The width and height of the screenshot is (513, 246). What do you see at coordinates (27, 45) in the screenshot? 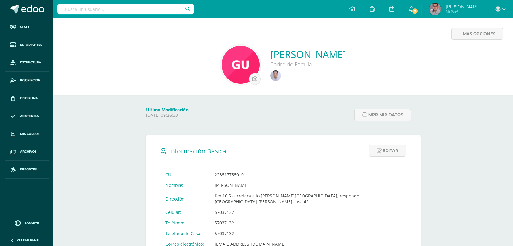
I see `a: Estudiantes` at bounding box center [27, 45].